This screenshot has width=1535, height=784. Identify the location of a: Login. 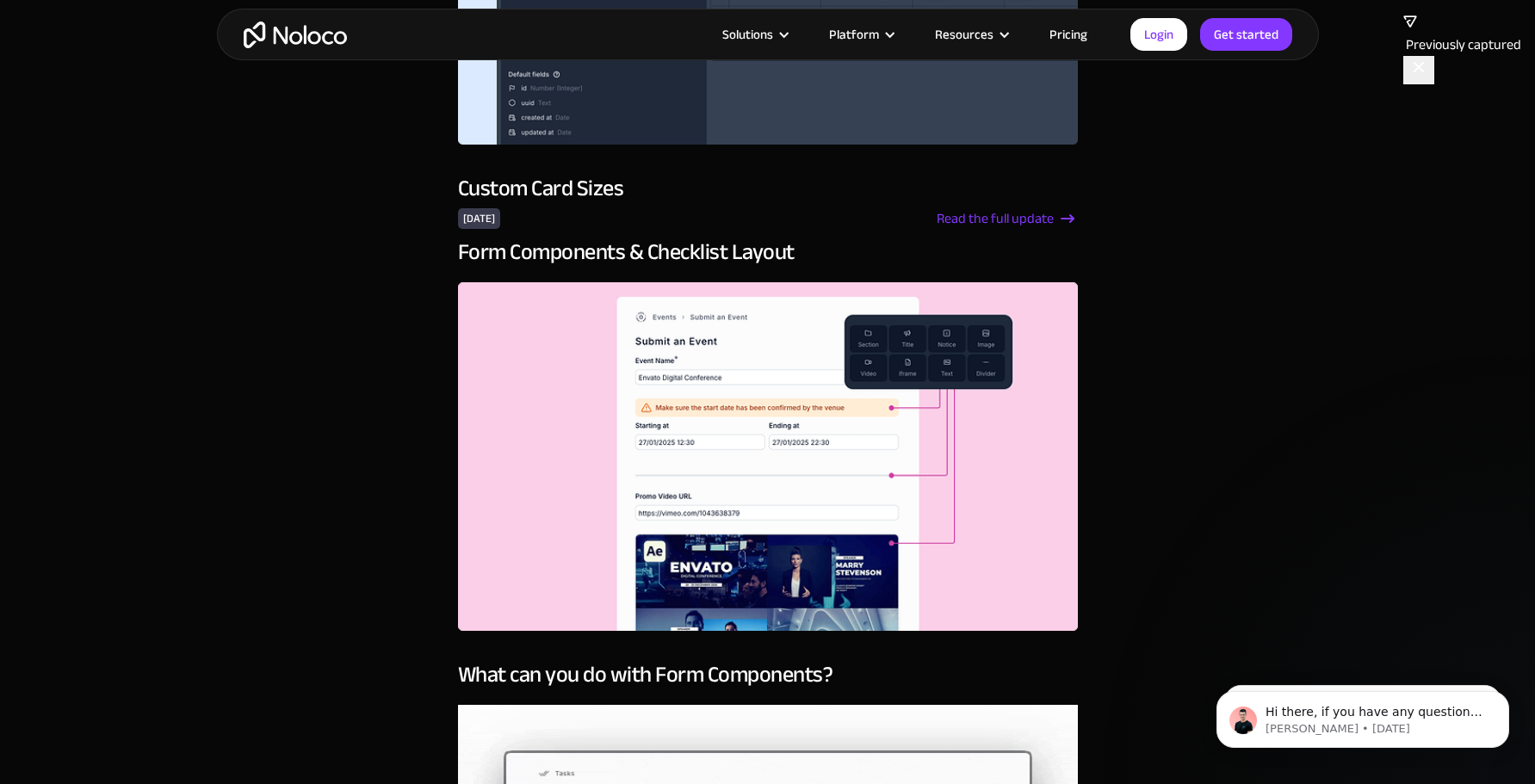
(1159, 34).